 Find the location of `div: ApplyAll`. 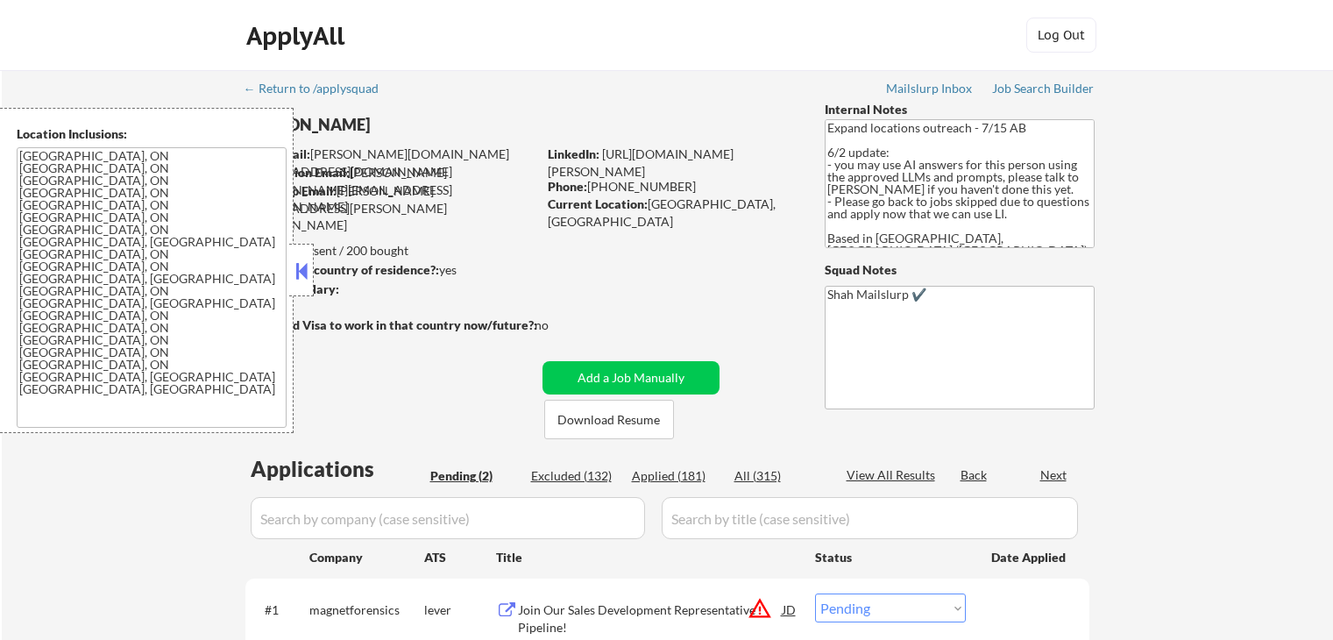

div: ApplyAll is located at coordinates (298, 36).